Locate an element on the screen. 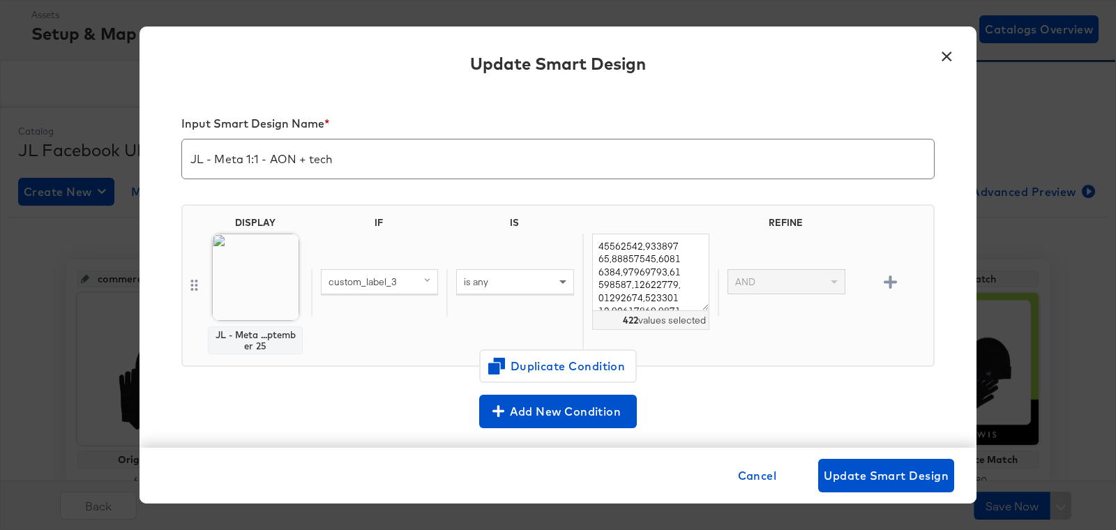 The height and width of the screenshot is (530, 1116). span: custom_label_3 is located at coordinates (363, 282).